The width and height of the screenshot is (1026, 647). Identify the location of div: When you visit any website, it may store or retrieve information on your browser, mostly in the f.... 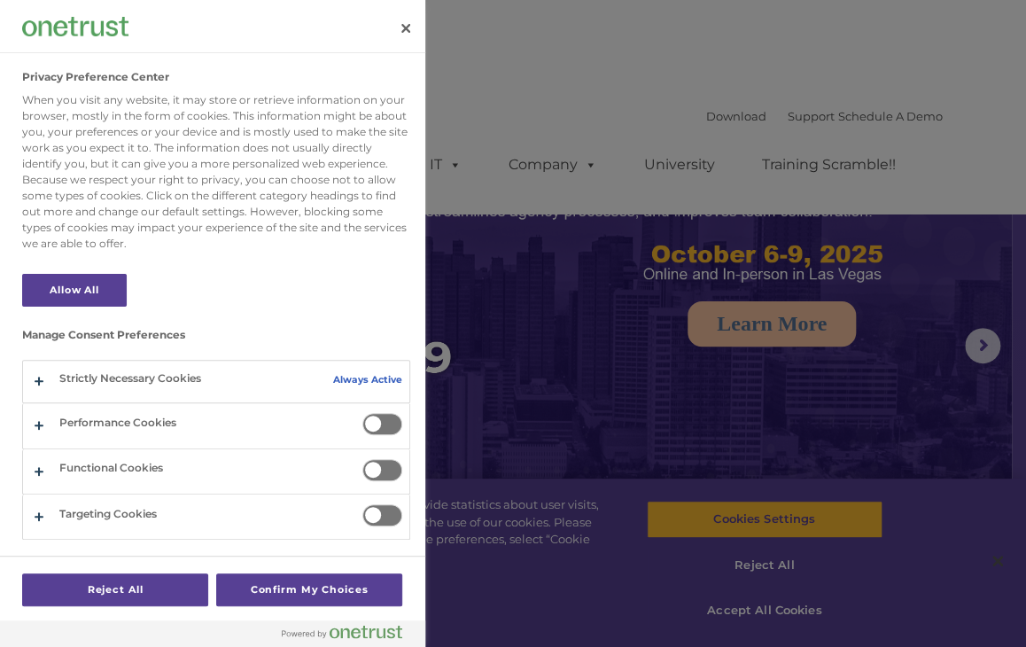
(216, 172).